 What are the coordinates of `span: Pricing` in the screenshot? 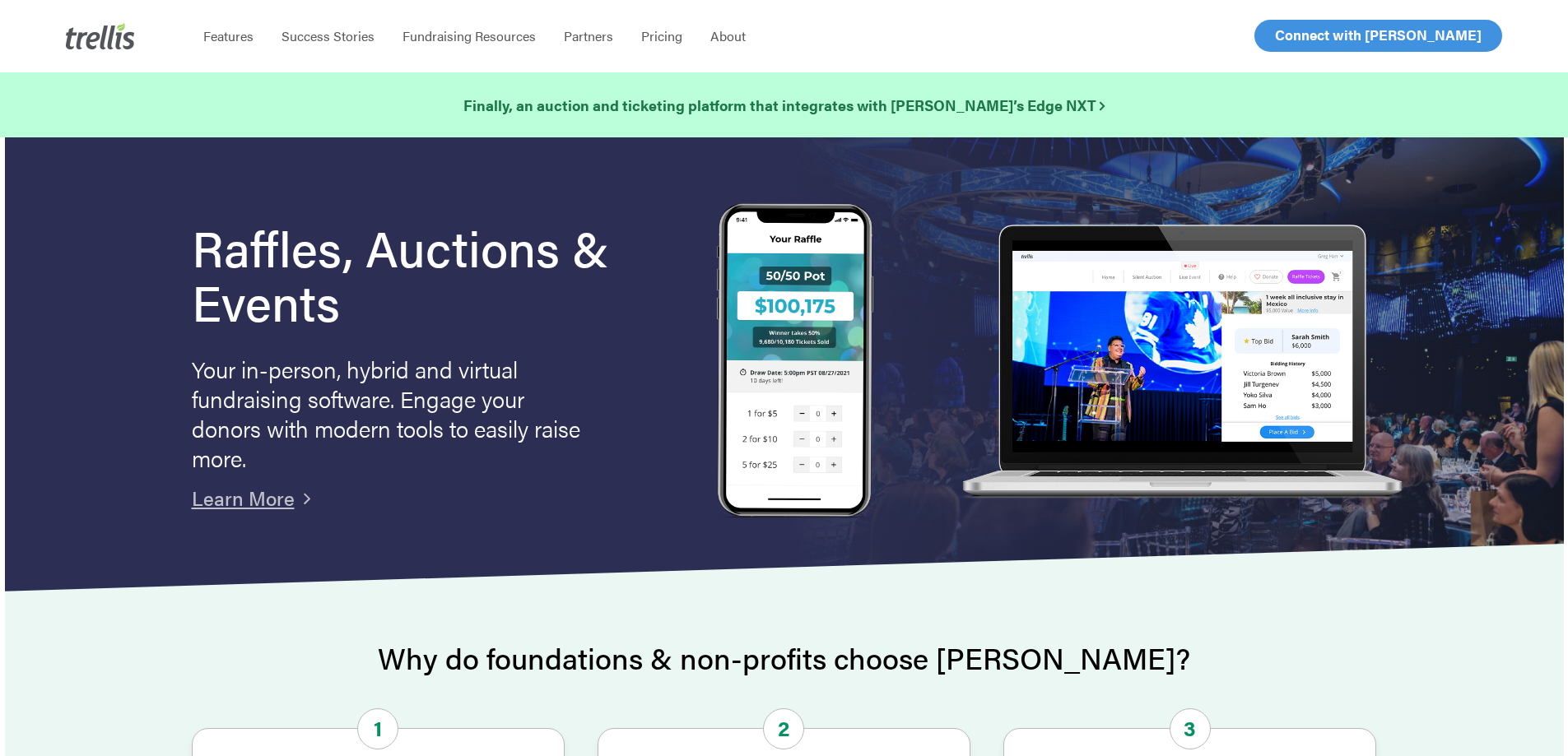 It's located at (662, 35).